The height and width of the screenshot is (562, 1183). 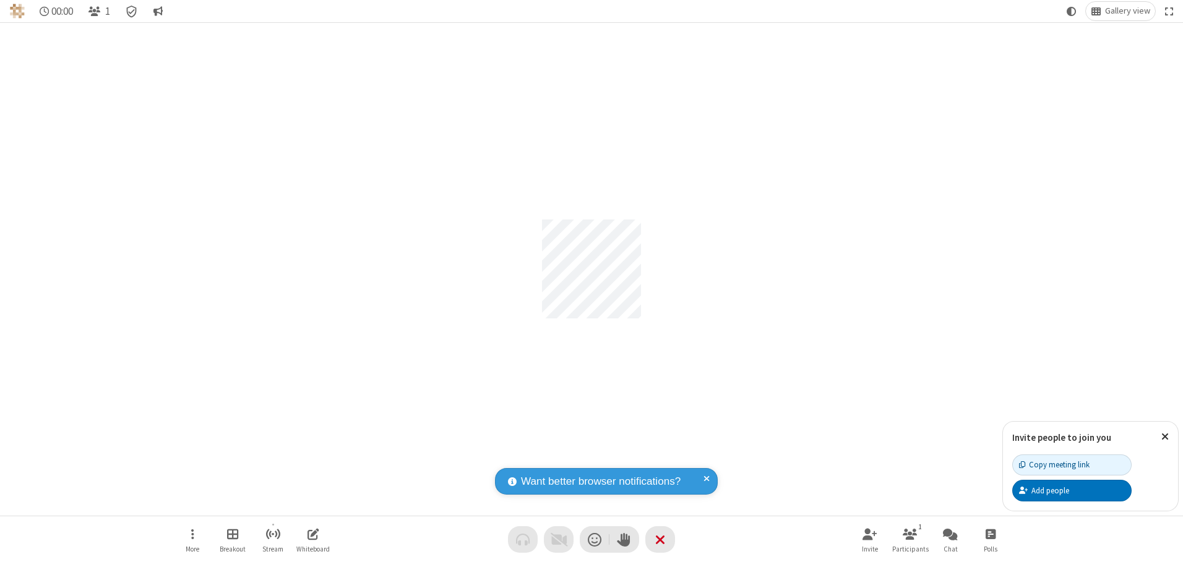 I want to click on button: Open chat, so click(x=950, y=539).